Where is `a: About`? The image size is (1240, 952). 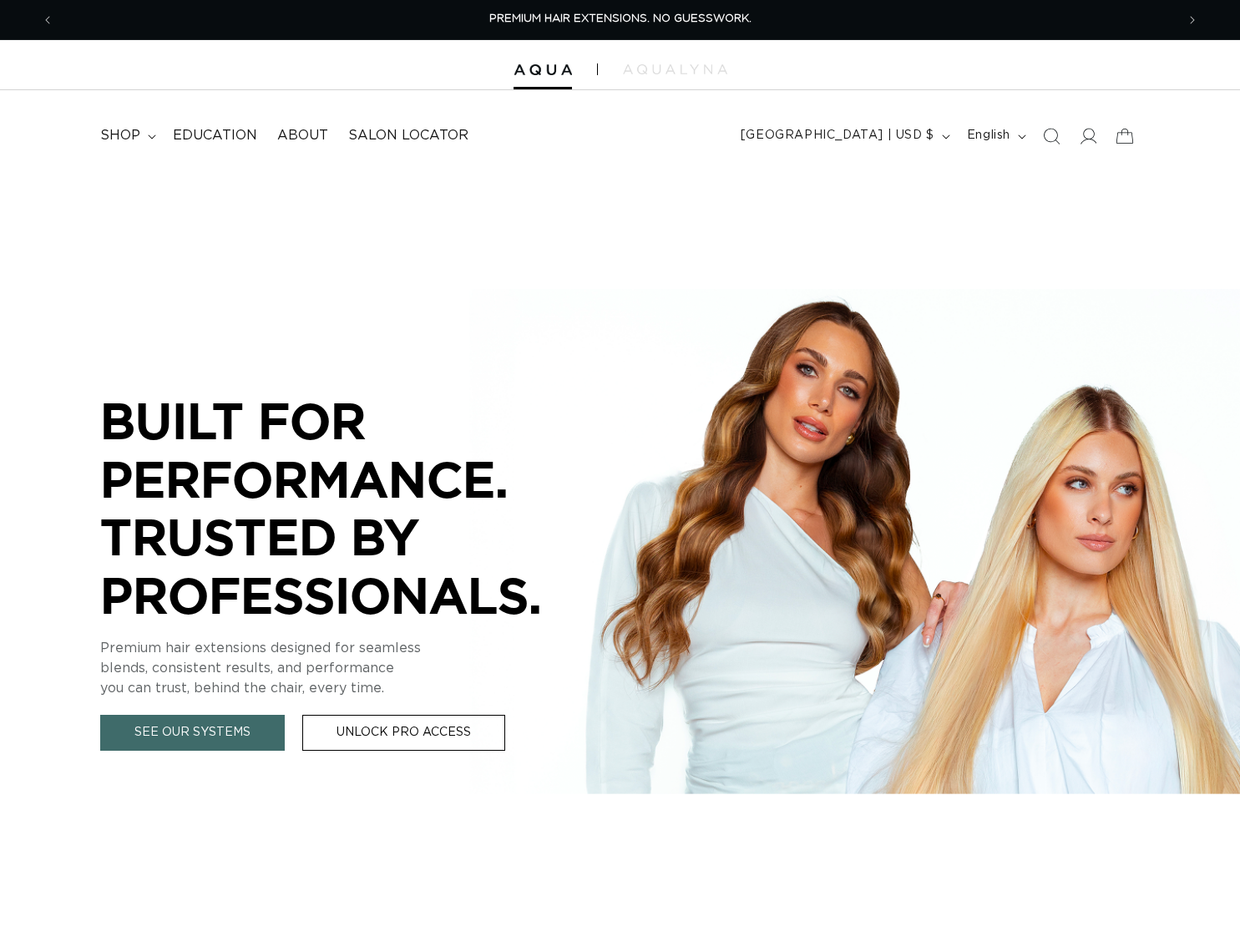 a: About is located at coordinates (302, 135).